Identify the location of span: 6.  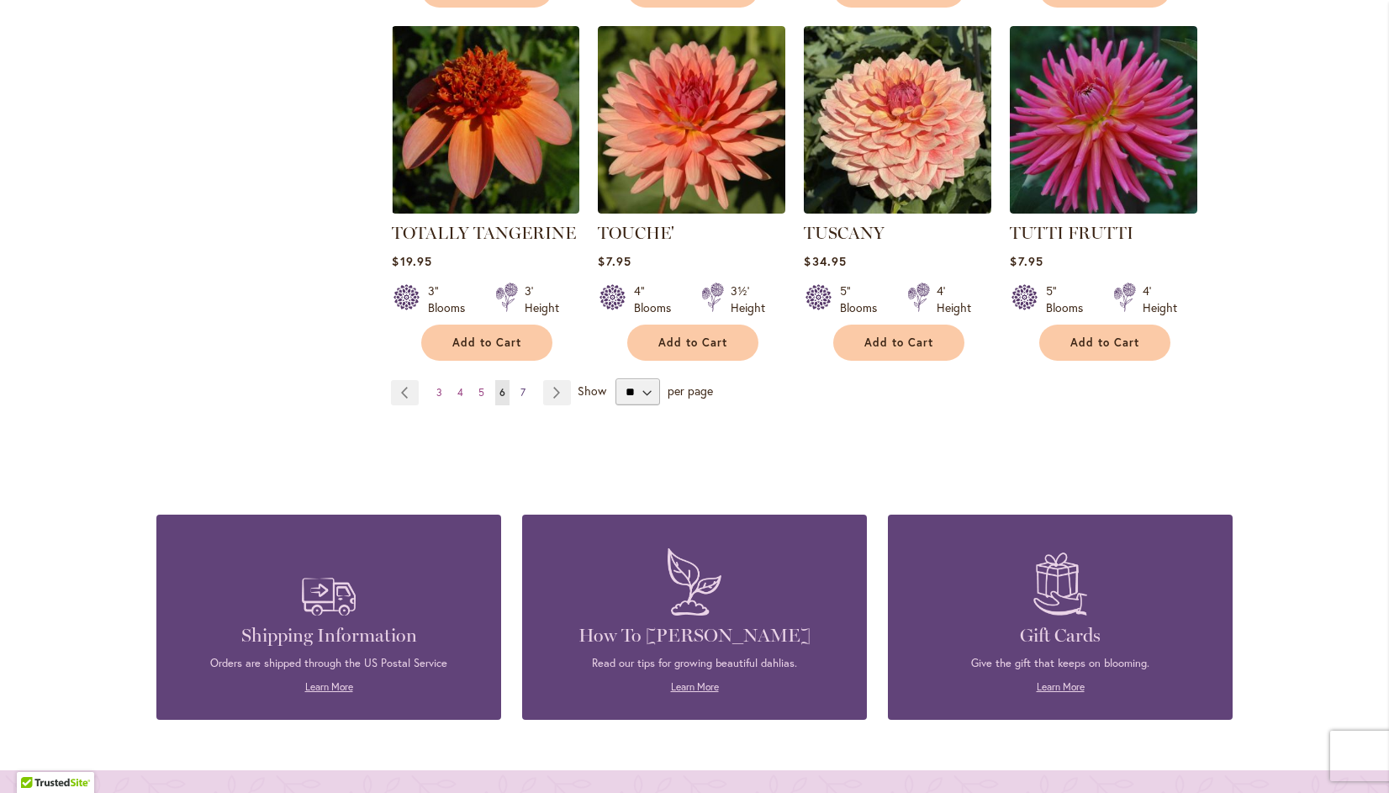
(502, 392).